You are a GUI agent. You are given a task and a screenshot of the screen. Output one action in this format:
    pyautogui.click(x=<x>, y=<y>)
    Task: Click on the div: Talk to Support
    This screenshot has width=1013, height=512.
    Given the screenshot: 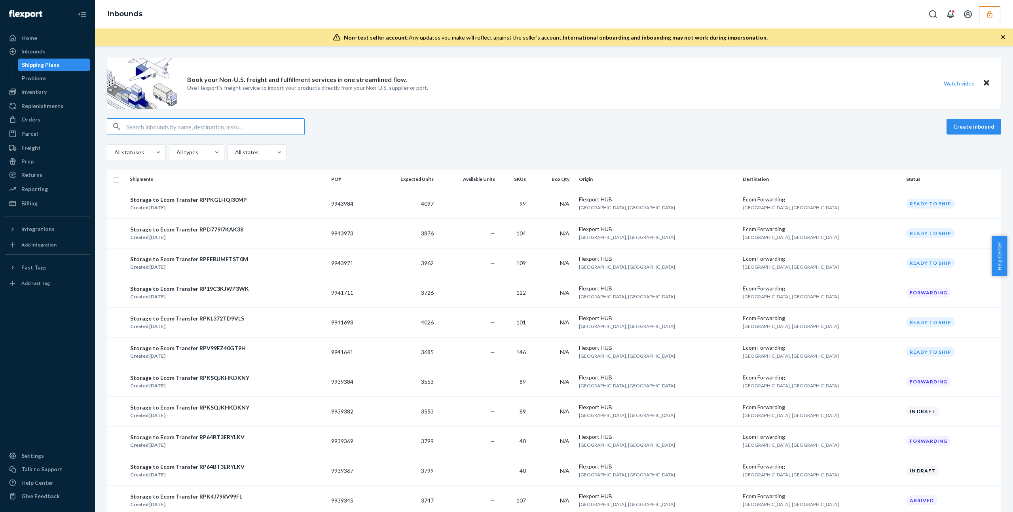 What is the action you would take?
    pyautogui.click(x=42, y=469)
    